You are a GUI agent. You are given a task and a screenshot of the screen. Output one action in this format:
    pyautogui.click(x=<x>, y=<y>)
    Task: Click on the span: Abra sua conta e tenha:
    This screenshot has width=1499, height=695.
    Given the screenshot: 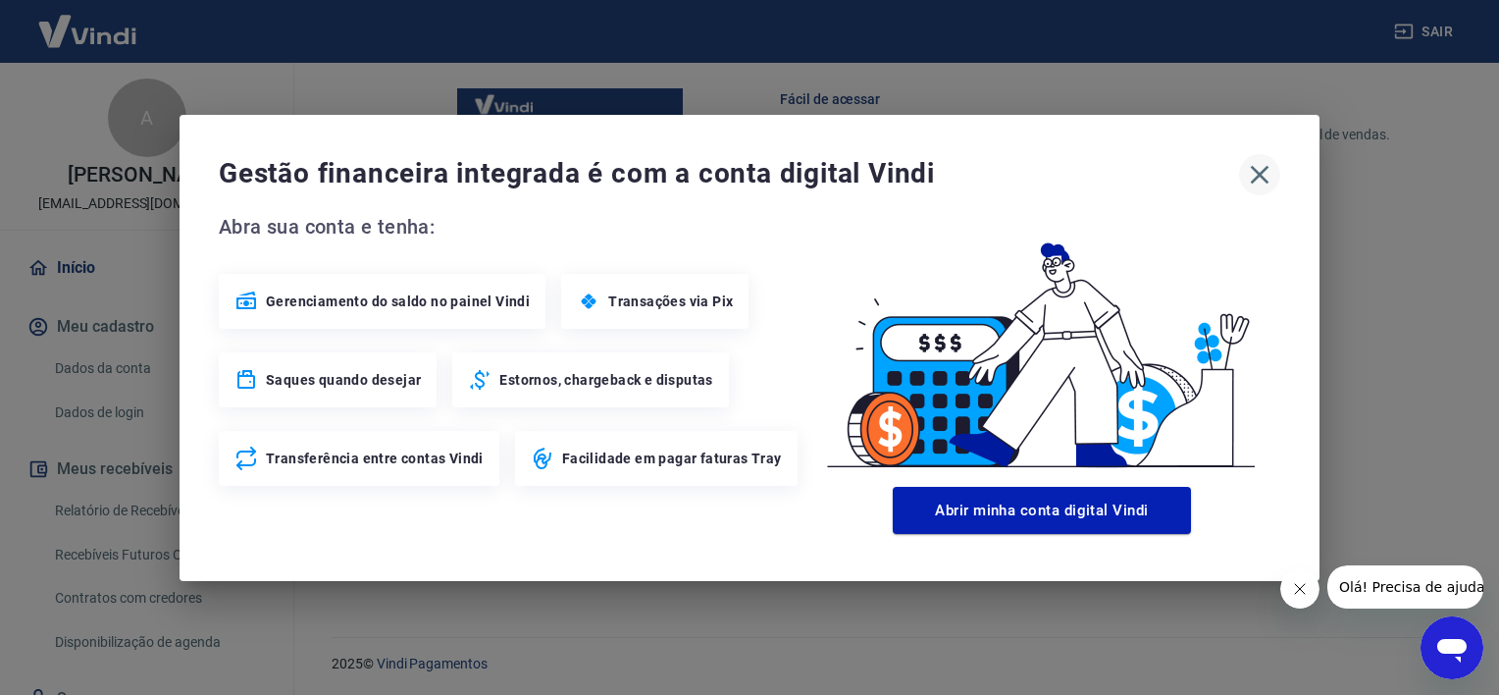 What is the action you would take?
    pyautogui.click(x=511, y=227)
    